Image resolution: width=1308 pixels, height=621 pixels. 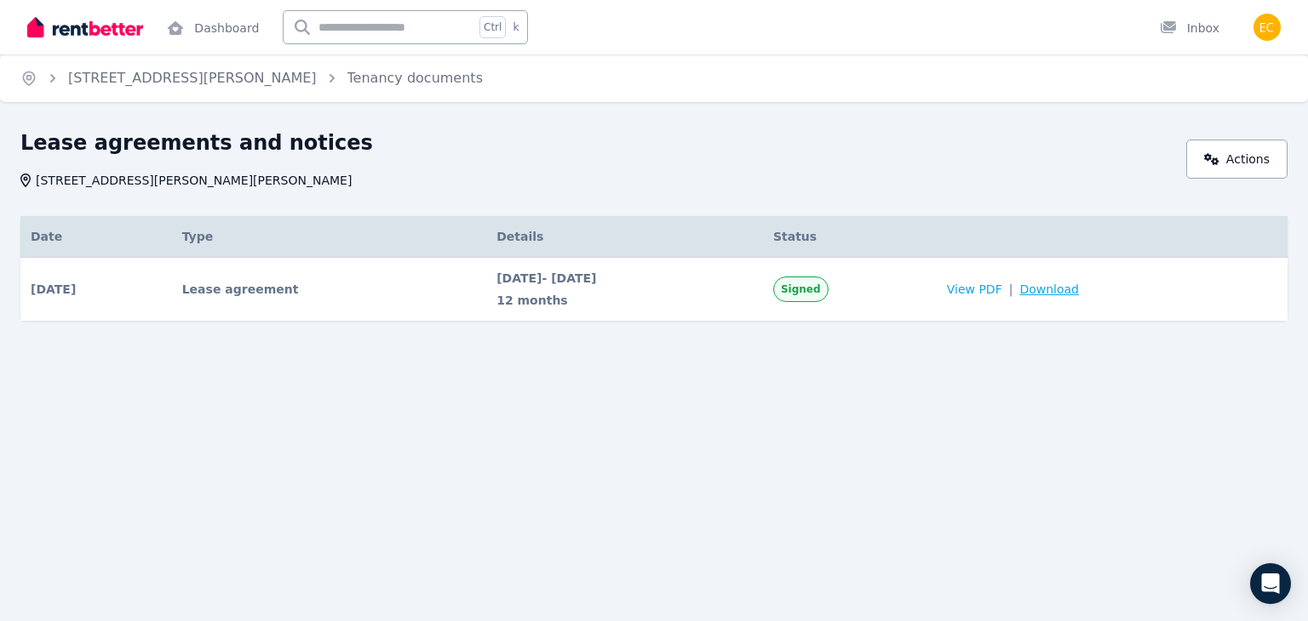 What do you see at coordinates (85, 27) in the screenshot?
I see `img: RentBetter` at bounding box center [85, 27].